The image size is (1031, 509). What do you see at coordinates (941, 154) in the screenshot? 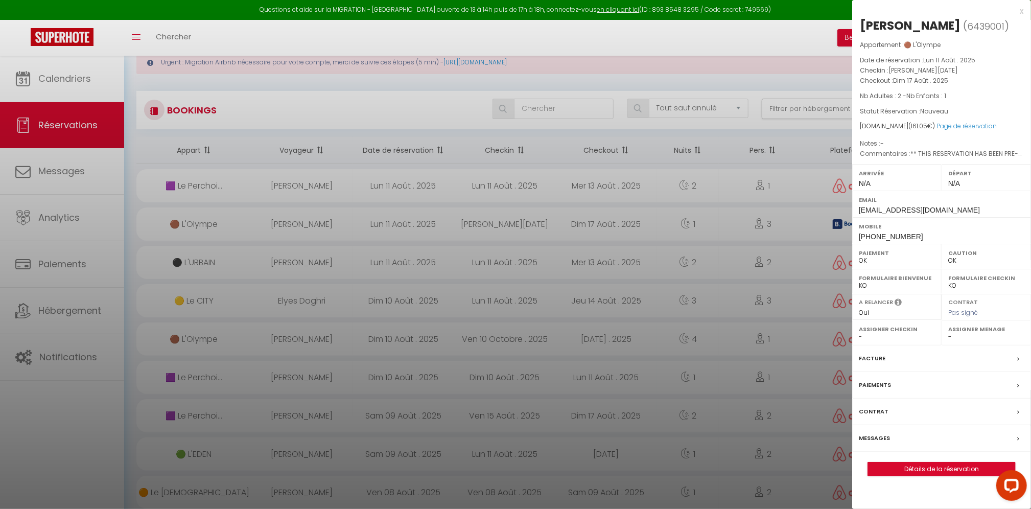
I see `p: Commentaires :` at bounding box center [941, 154].